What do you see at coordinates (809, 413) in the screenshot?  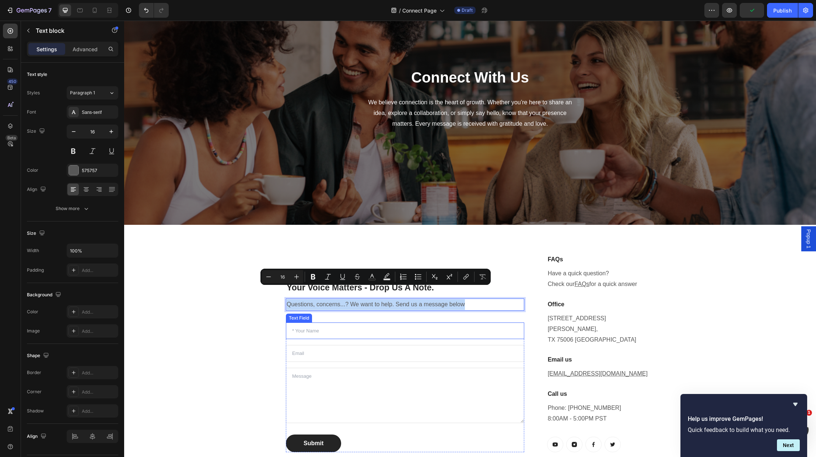 I see `span: 1` at bounding box center [809, 413].